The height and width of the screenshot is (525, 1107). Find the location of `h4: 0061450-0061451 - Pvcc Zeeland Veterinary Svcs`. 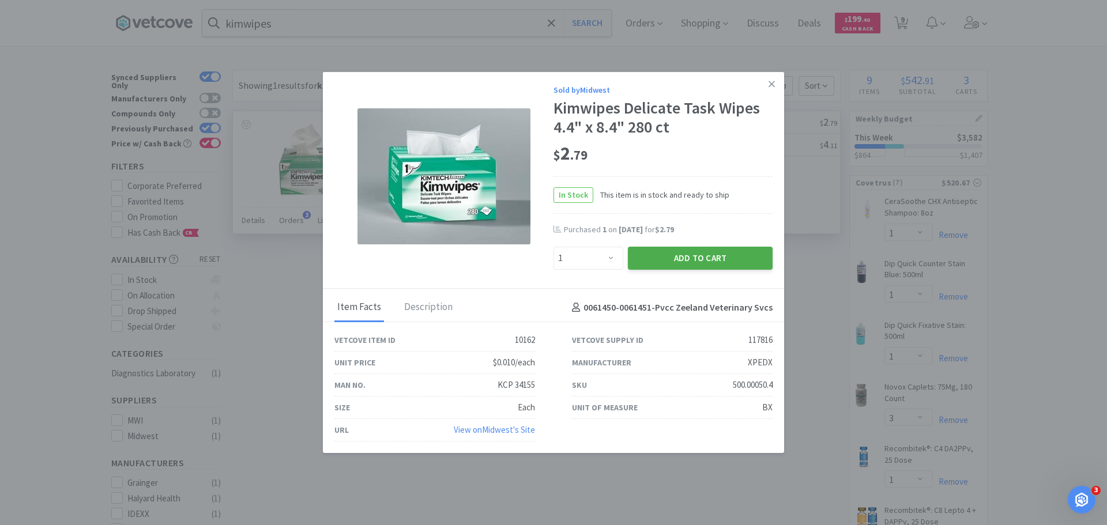

h4: 0061450-0061451 - Pvcc Zeeland Veterinary Svcs is located at coordinates (670, 308).